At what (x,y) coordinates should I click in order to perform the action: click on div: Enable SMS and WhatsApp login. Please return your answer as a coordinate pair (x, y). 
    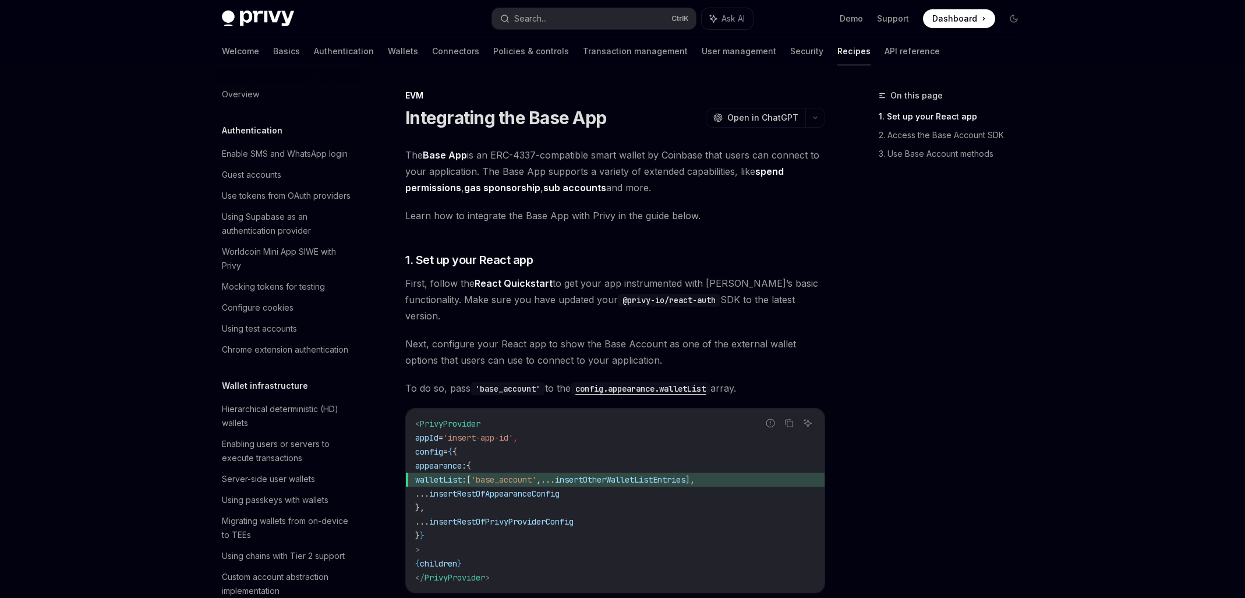
    Looking at the image, I should click on (285, 154).